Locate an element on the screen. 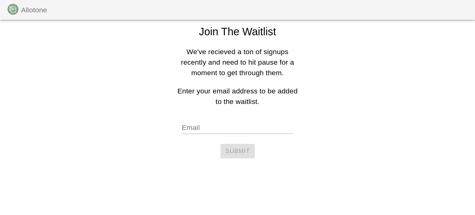 This screenshot has height=215, width=475. p: Enter your email address to be added to the waitlist. is located at coordinates (238, 96).